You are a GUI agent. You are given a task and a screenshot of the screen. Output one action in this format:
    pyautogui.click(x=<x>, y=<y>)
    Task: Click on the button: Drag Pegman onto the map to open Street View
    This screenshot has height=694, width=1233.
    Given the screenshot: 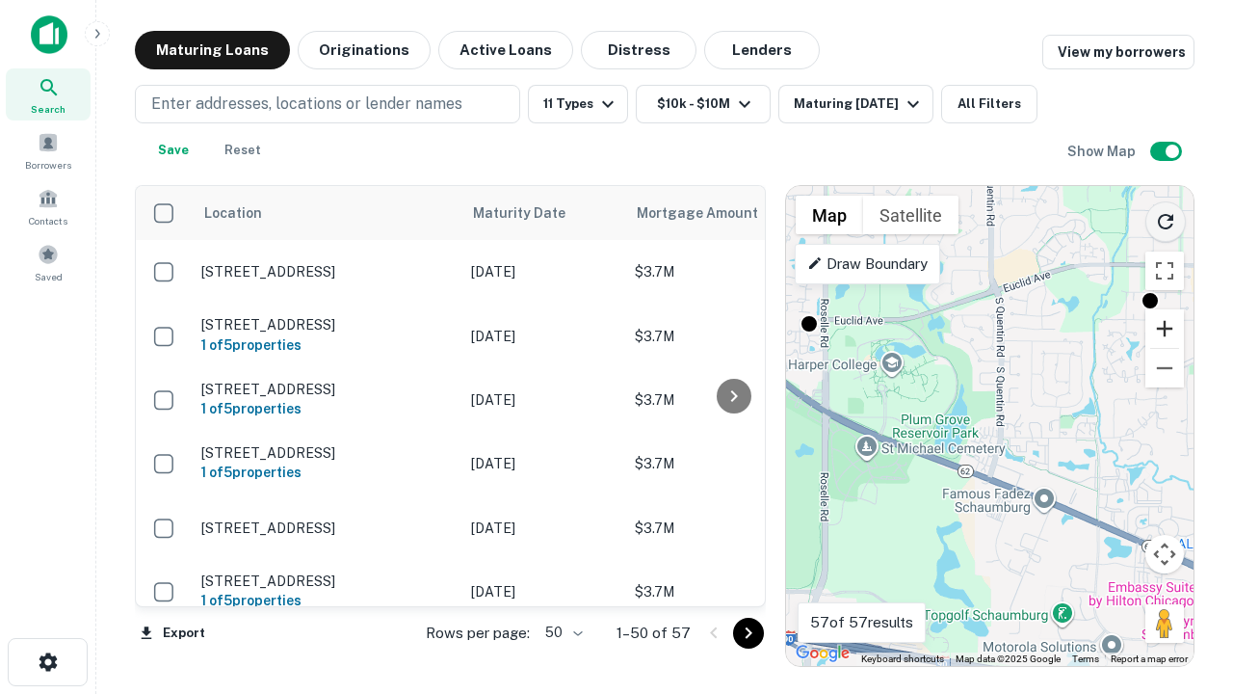 What is the action you would take?
    pyautogui.click(x=1165, y=623)
    